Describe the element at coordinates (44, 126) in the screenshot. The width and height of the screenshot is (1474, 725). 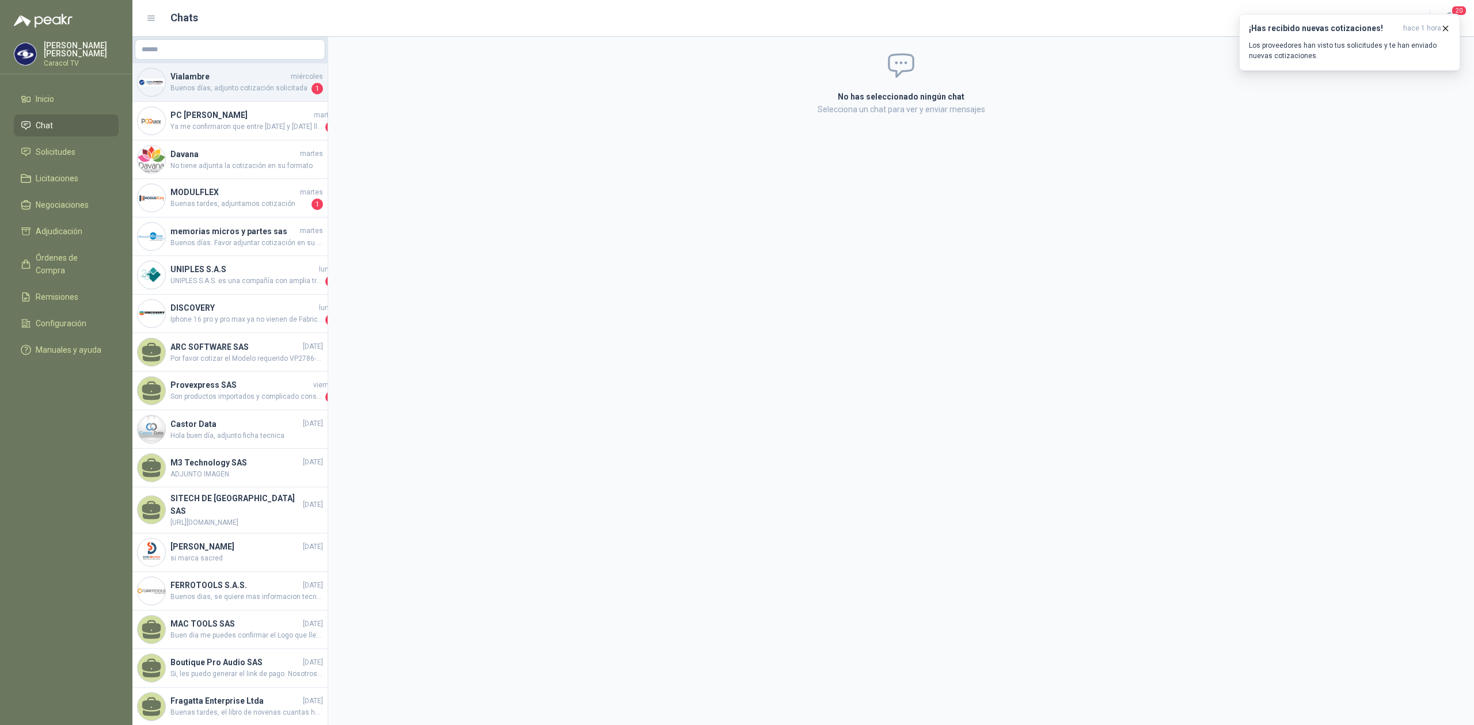
I see `span: Chat` at that location.